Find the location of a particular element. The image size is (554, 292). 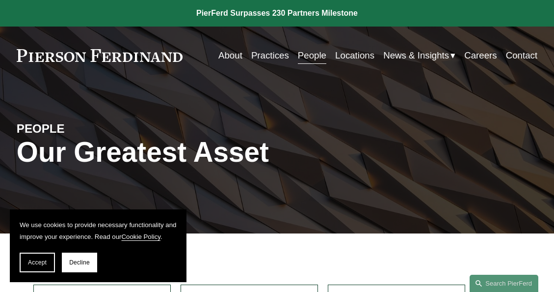

a: Contact is located at coordinates (522, 55).